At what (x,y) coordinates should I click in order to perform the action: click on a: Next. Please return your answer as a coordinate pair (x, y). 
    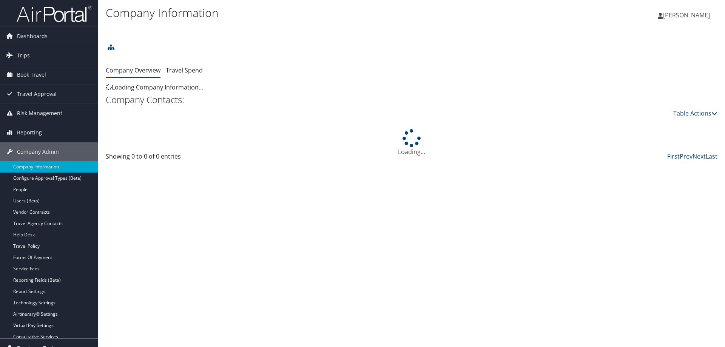
    Looking at the image, I should click on (699, 156).